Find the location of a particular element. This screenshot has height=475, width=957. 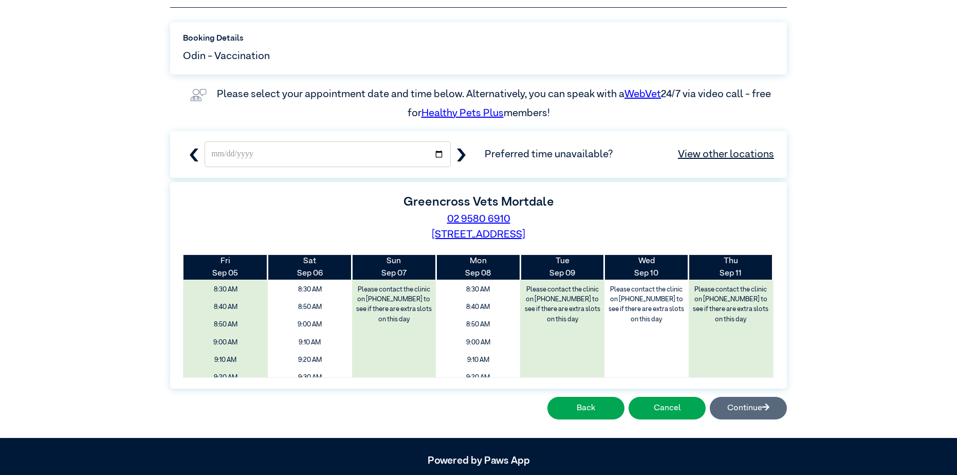

a: View other locations is located at coordinates (726, 154).